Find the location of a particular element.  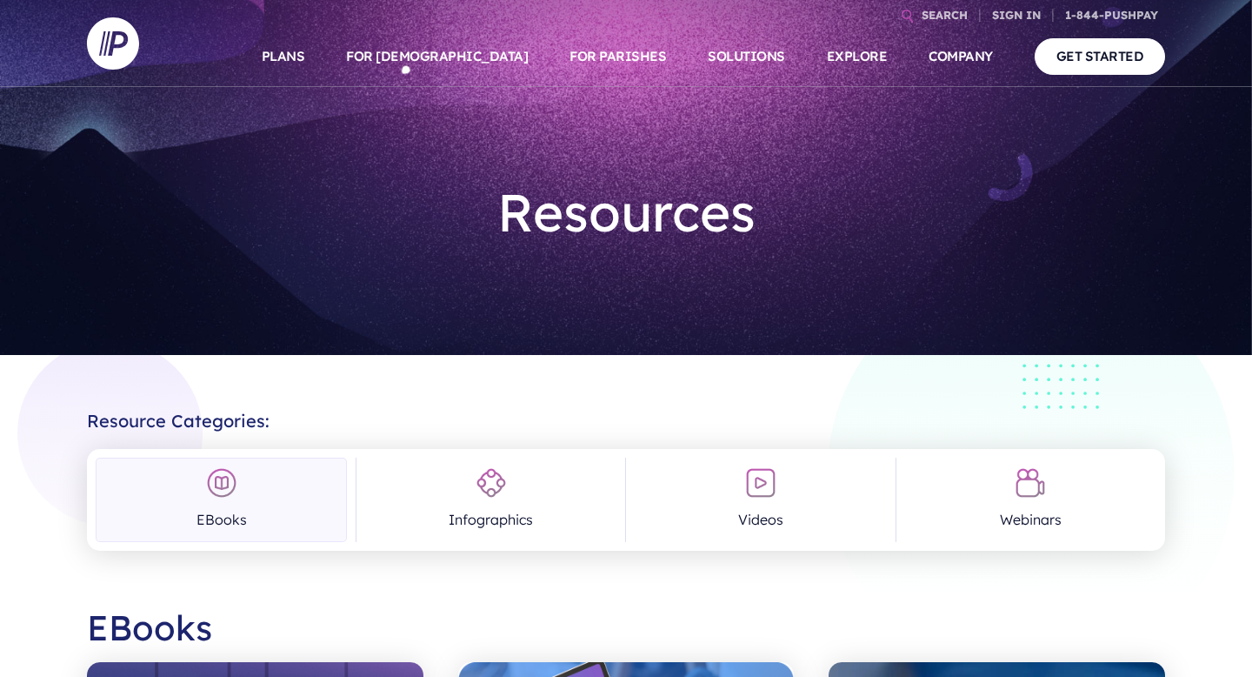

img: EBooks Icon is located at coordinates (222, 483).